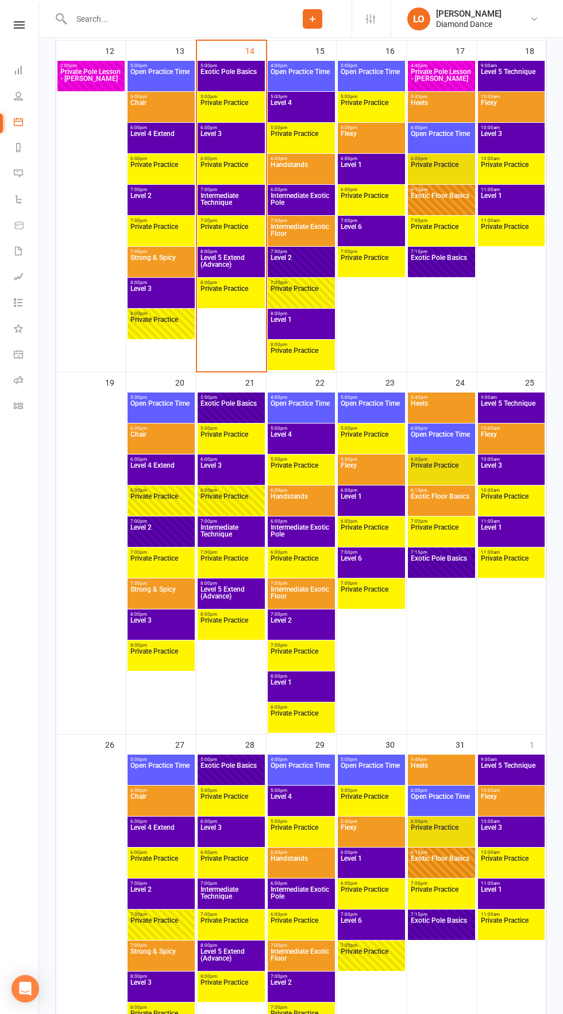 This screenshot has height=1014, width=563. Describe the element at coordinates (26, 278) in the screenshot. I see `a: Assessments` at that location.